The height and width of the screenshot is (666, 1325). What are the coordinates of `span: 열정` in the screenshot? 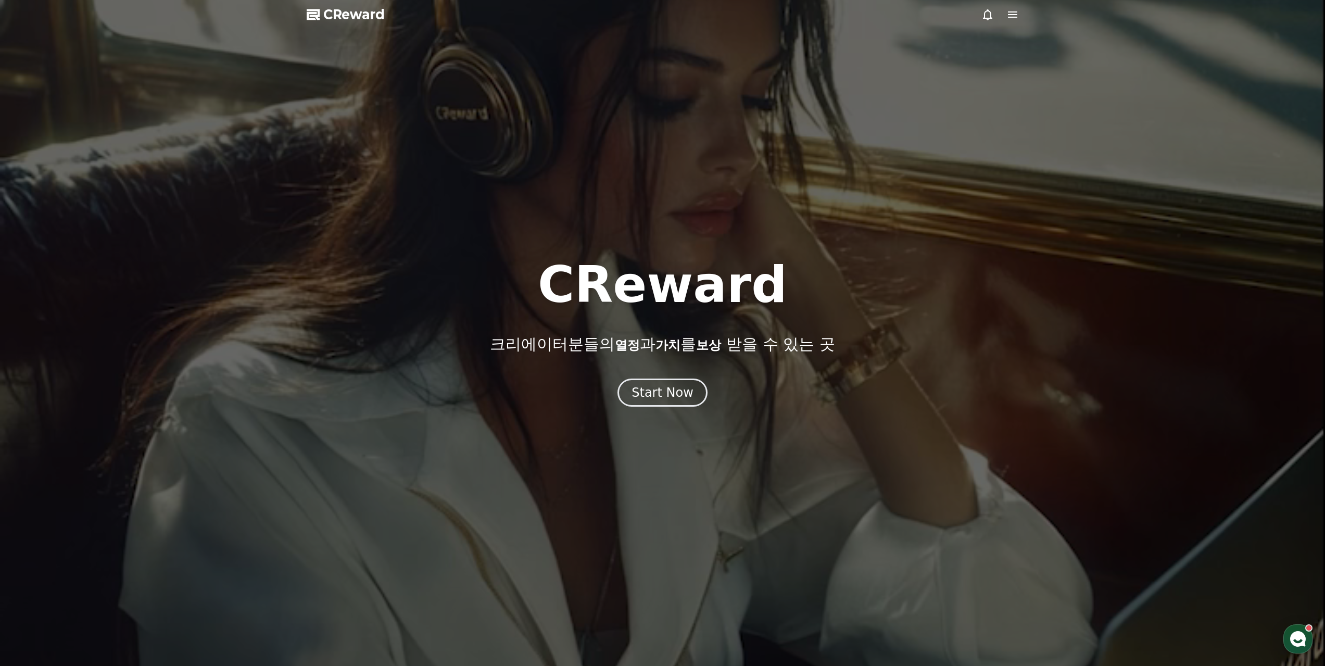 It's located at (627, 345).